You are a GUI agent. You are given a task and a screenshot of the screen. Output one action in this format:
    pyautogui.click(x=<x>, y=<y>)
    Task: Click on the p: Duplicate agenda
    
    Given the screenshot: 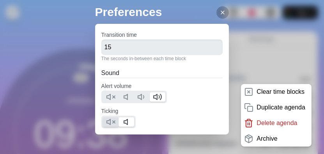 What is the action you would take?
    pyautogui.click(x=281, y=107)
    